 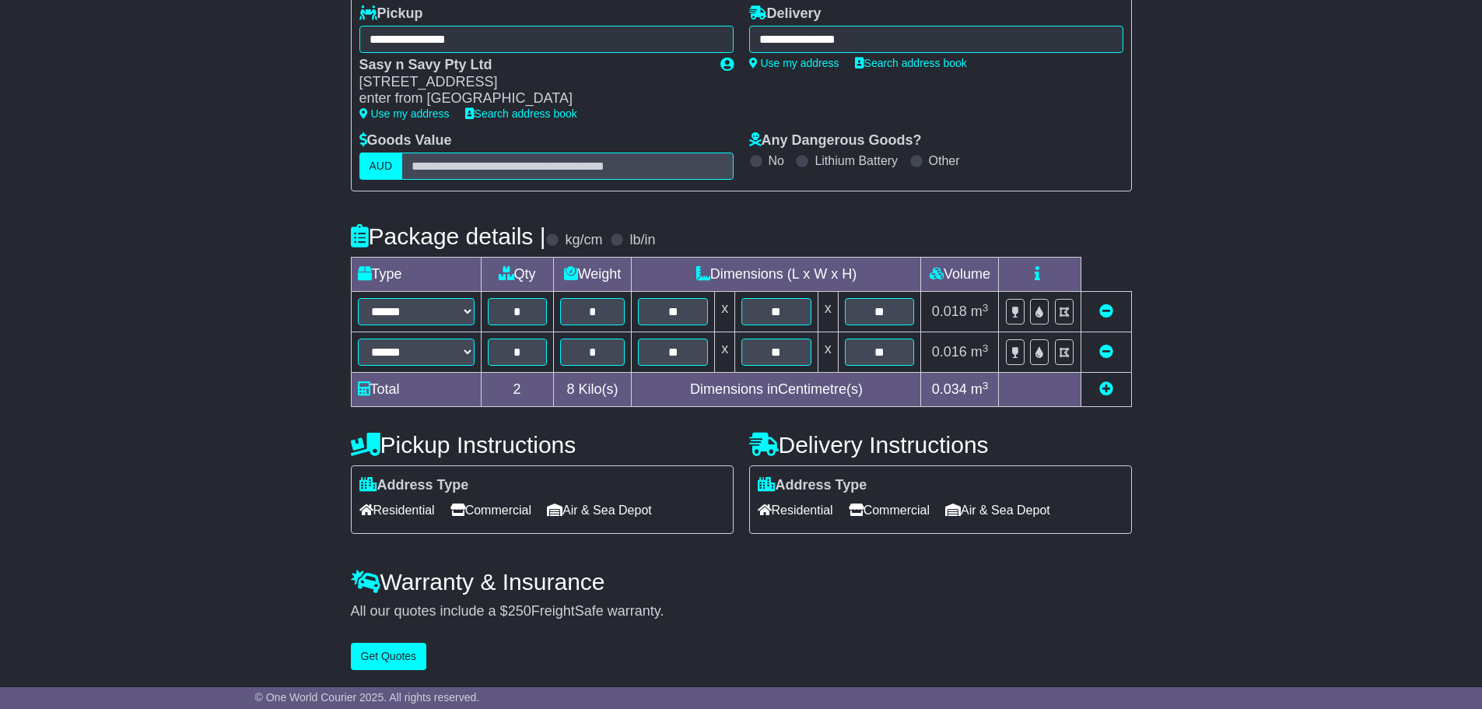 What do you see at coordinates (741, 581) in the screenshot?
I see `h4: Warranty & Insurance` at bounding box center [741, 581].